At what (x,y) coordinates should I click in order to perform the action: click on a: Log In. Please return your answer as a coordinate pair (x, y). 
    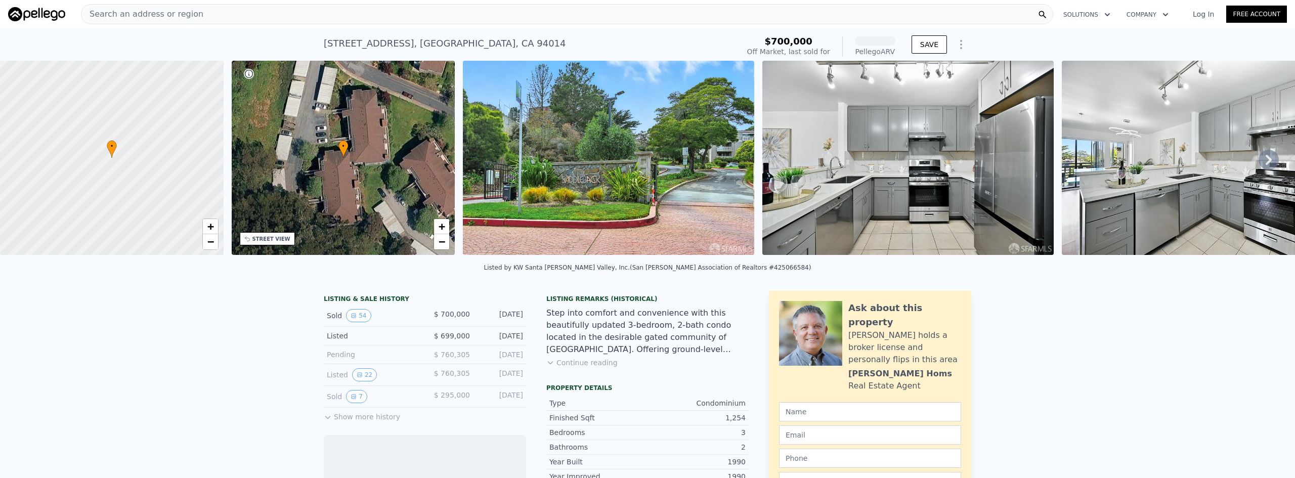
    Looking at the image, I should click on (1203, 14).